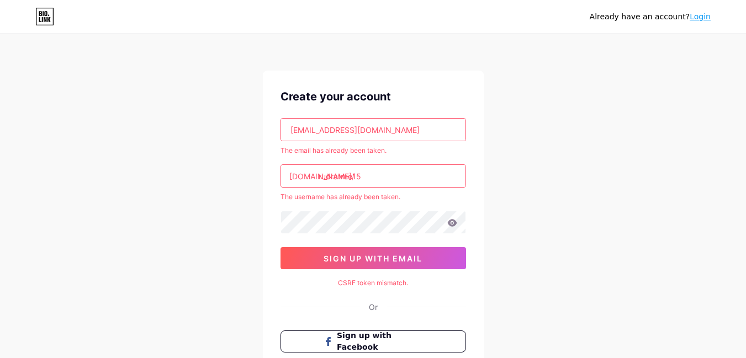  Describe the element at coordinates (373, 151) in the screenshot. I see `div: The email has already been taken.` at that location.